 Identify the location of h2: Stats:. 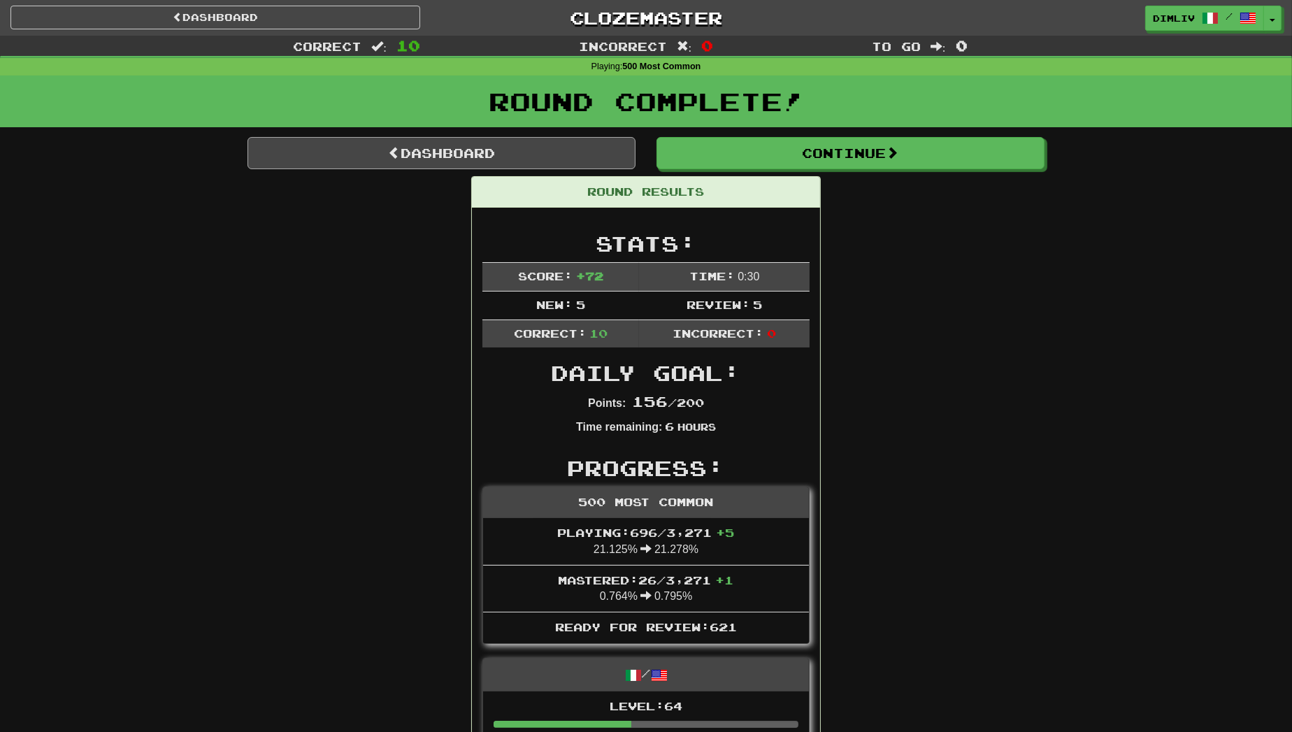
(646, 243).